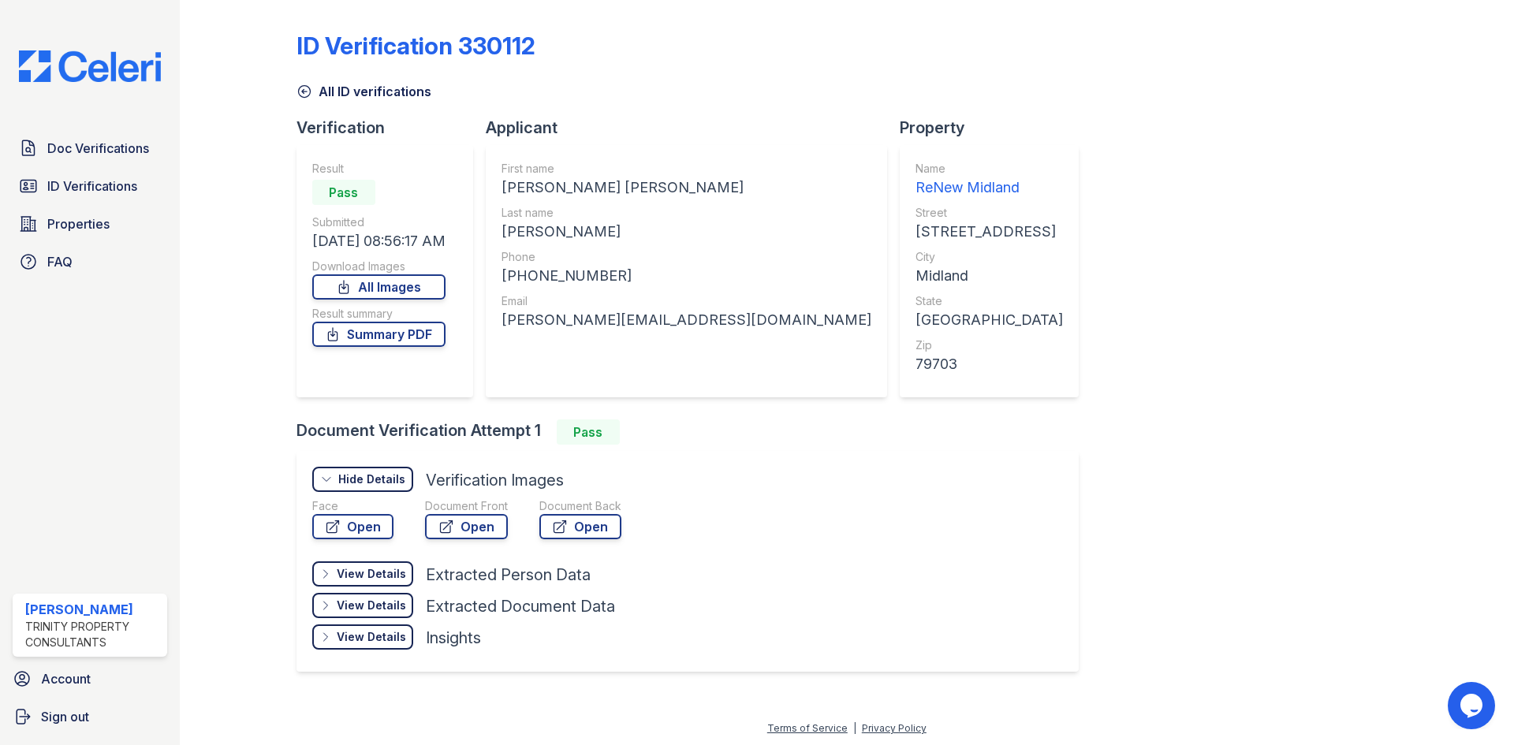 The image size is (1514, 745). I want to click on div: Face, so click(352, 506).